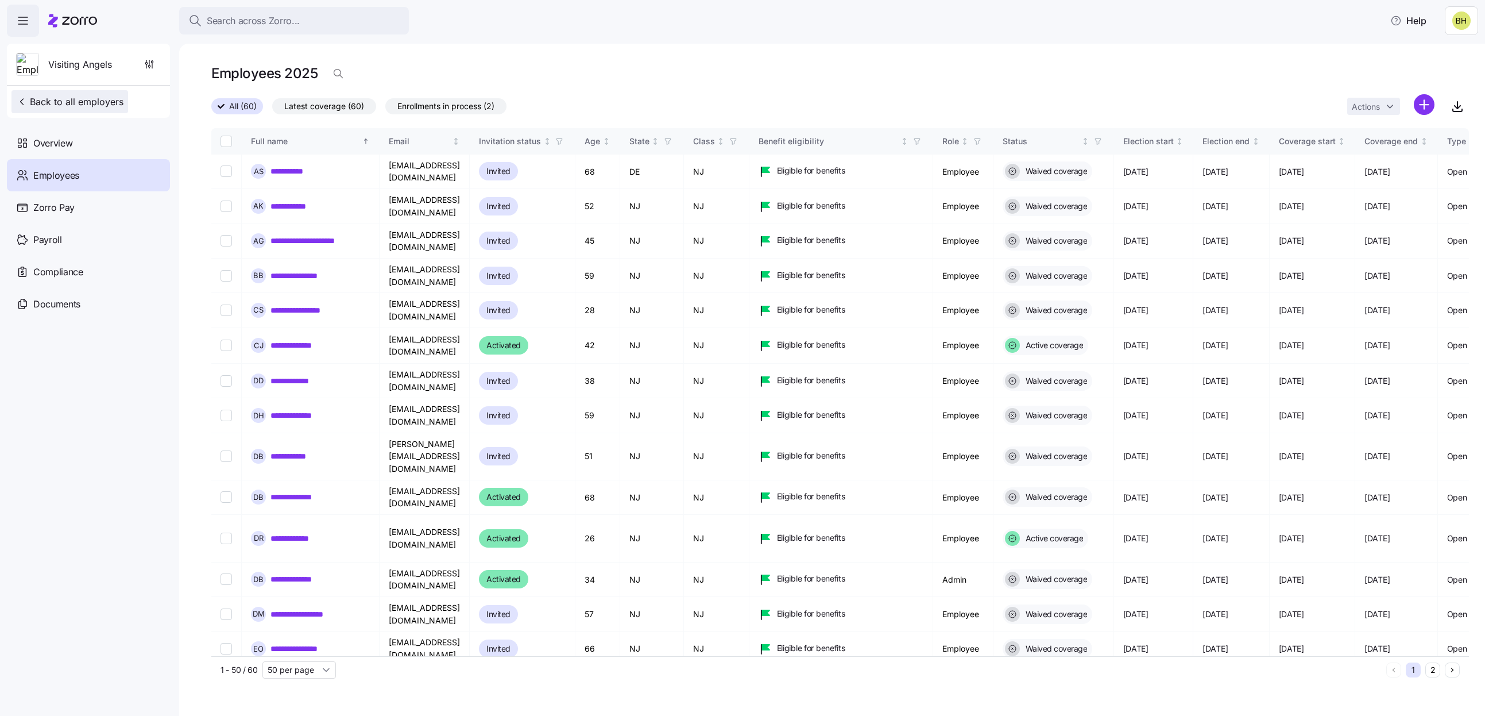  Describe the element at coordinates (652, 141) in the screenshot. I see `th: StateNot sorted` at that location.